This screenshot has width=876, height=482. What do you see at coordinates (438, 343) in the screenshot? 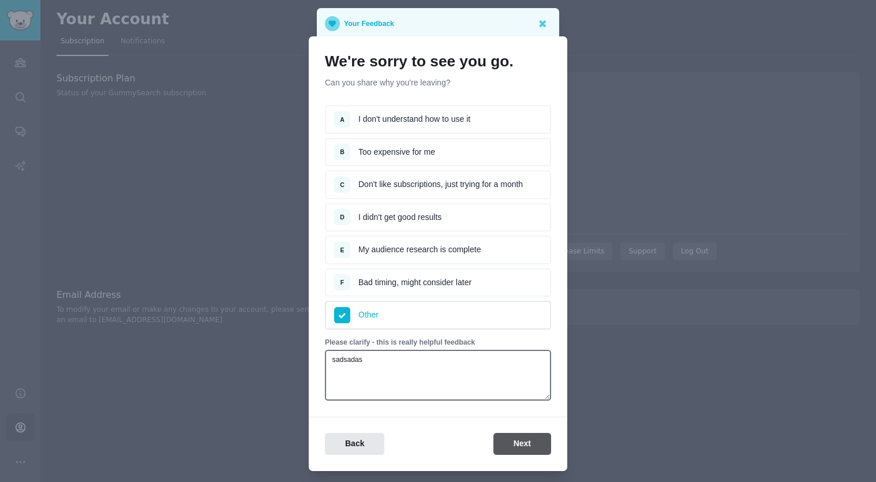
I see `p: Please clarify - this is really helpful feedback` at bounding box center [438, 343].